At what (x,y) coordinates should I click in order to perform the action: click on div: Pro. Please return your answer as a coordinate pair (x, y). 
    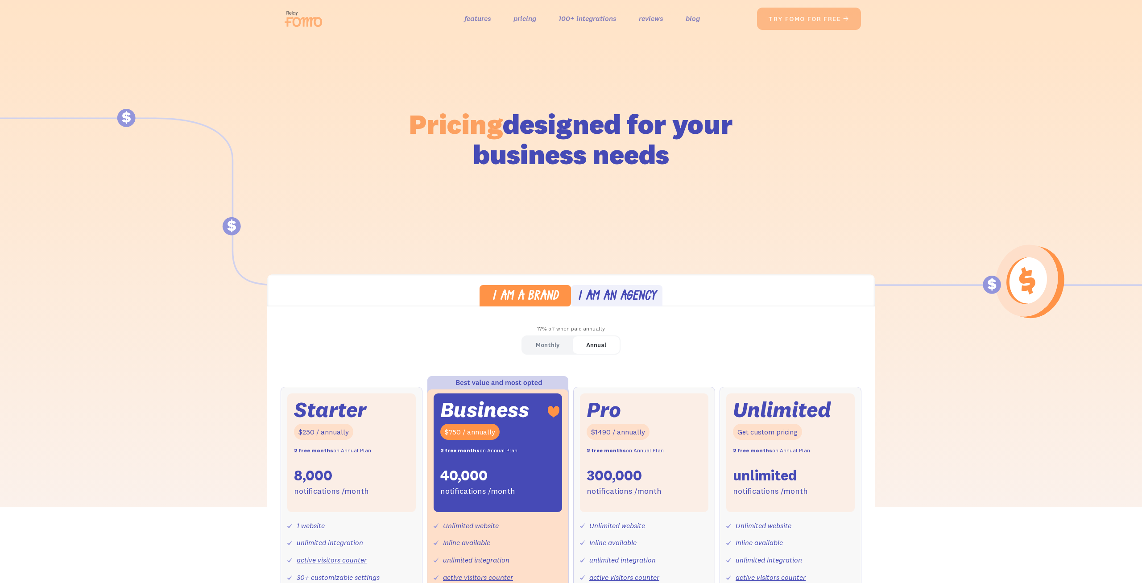
    Looking at the image, I should click on (604, 410).